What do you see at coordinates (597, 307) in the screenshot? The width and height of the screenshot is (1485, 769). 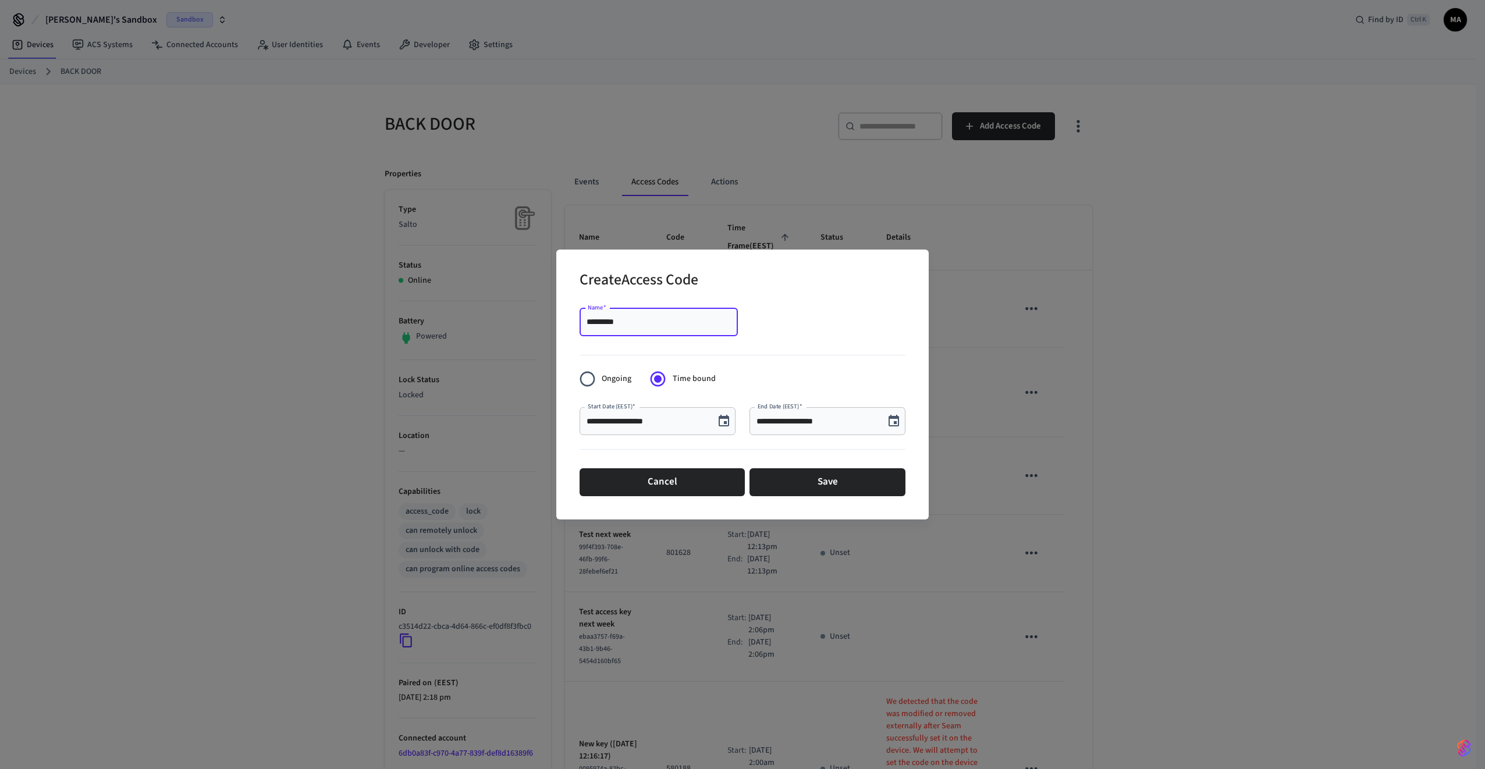 I see `label: Name` at bounding box center [597, 307].